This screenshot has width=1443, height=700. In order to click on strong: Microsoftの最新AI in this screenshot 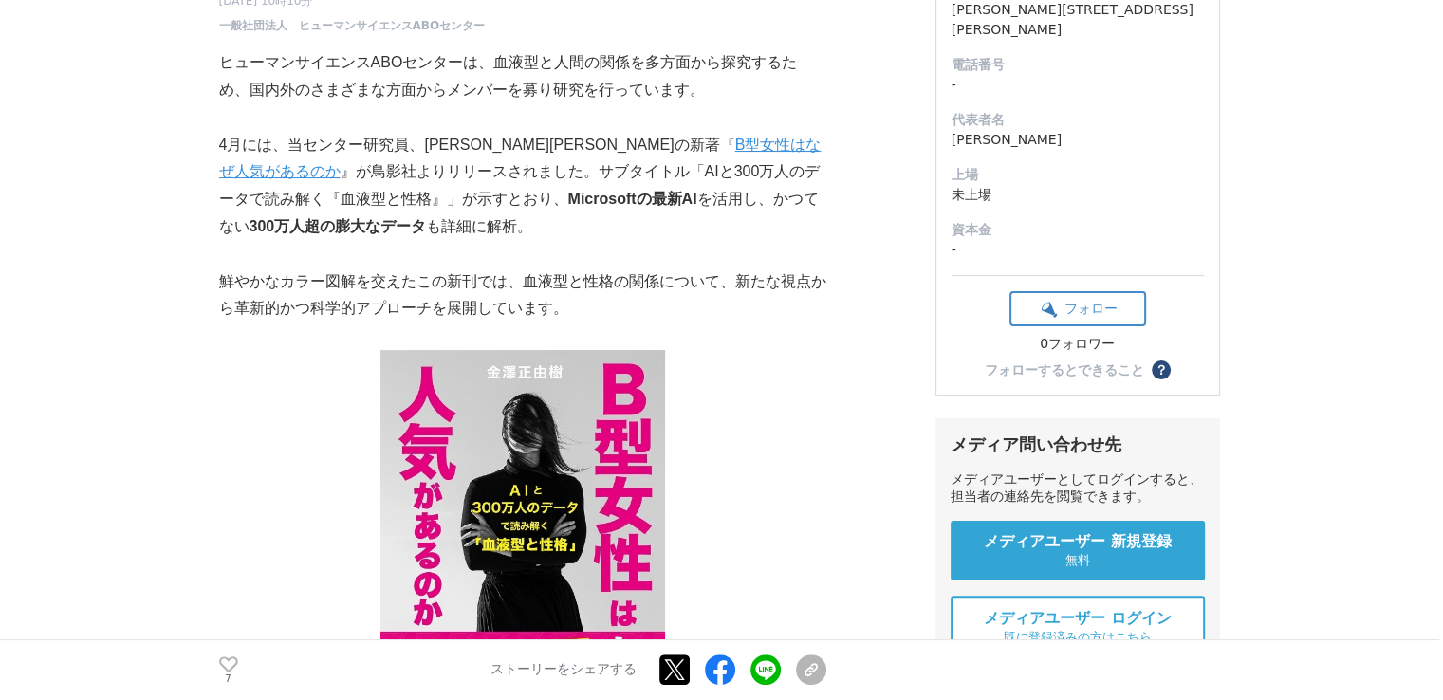, I will do `click(633, 198)`.